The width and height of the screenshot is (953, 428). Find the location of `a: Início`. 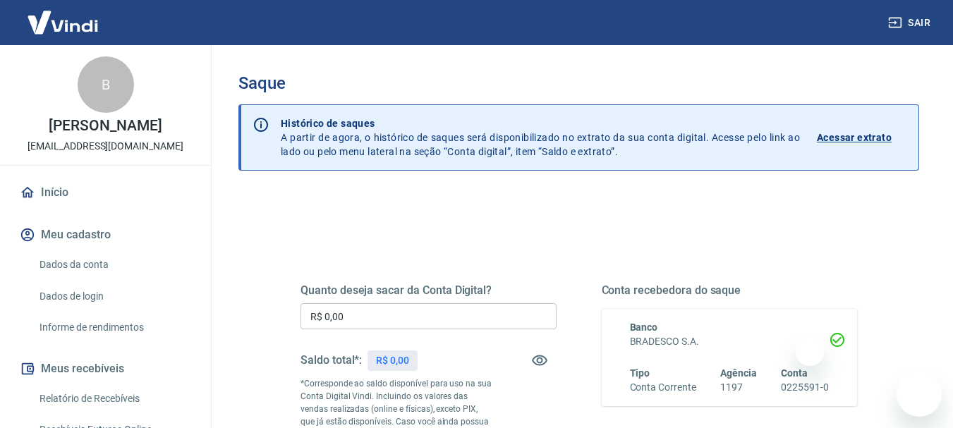

a: Início is located at coordinates (105, 193).